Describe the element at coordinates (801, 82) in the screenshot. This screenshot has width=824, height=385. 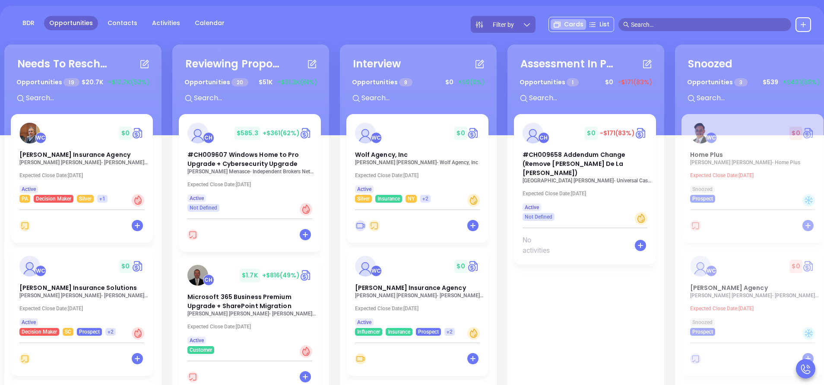
I see `span: +$431 (80%)` at that location.